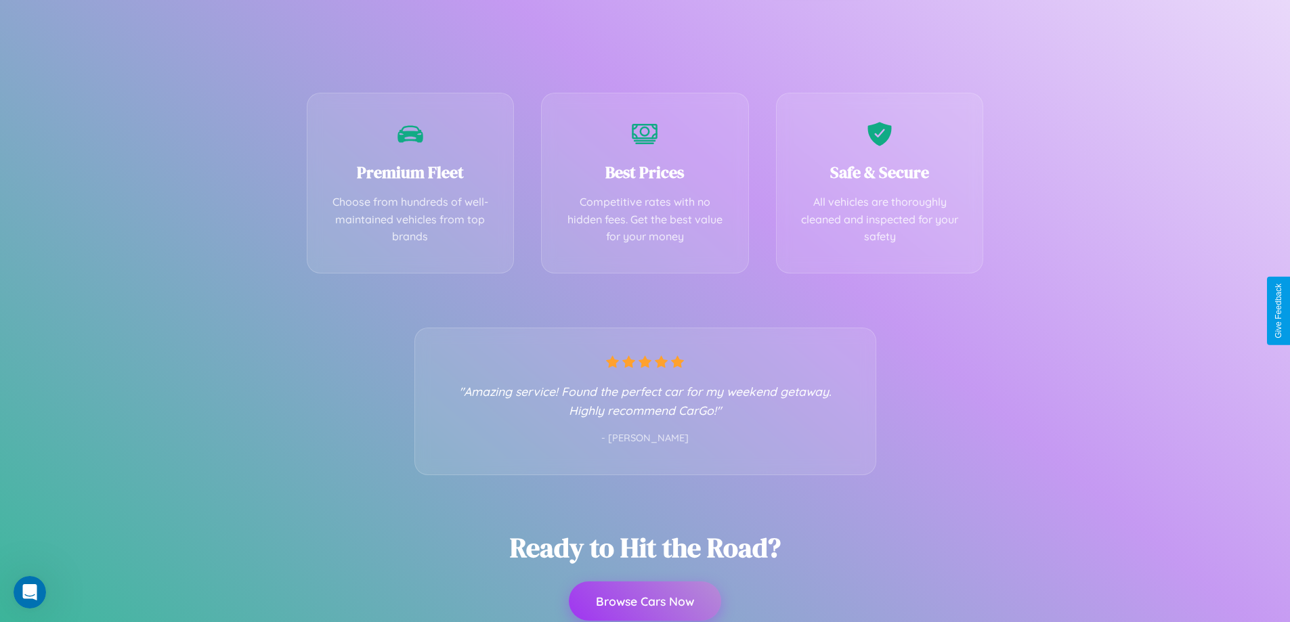 This screenshot has width=1290, height=622. What do you see at coordinates (645, 601) in the screenshot?
I see `button: Browse Cars Now` at bounding box center [645, 601].